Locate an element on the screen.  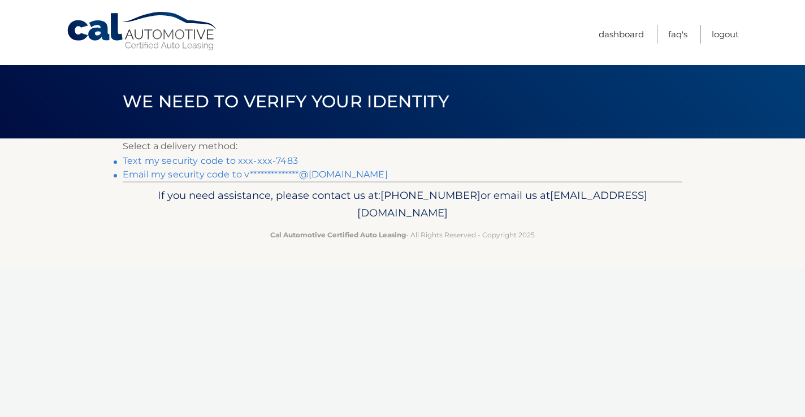
a: FAQ's is located at coordinates (677, 34).